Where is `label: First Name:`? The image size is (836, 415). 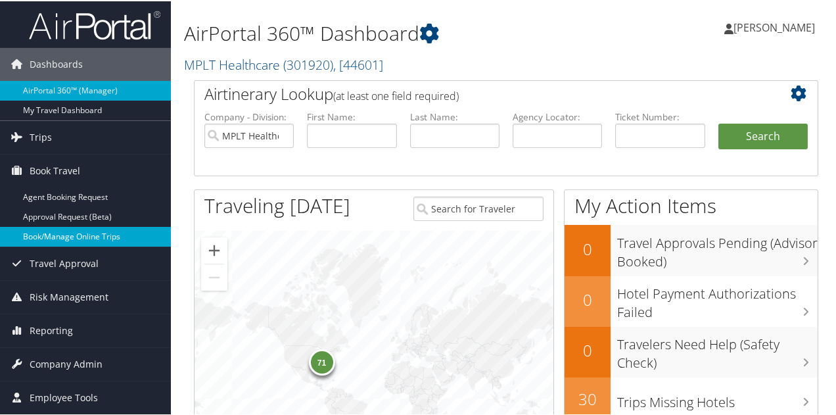
label: First Name: is located at coordinates (352, 116).